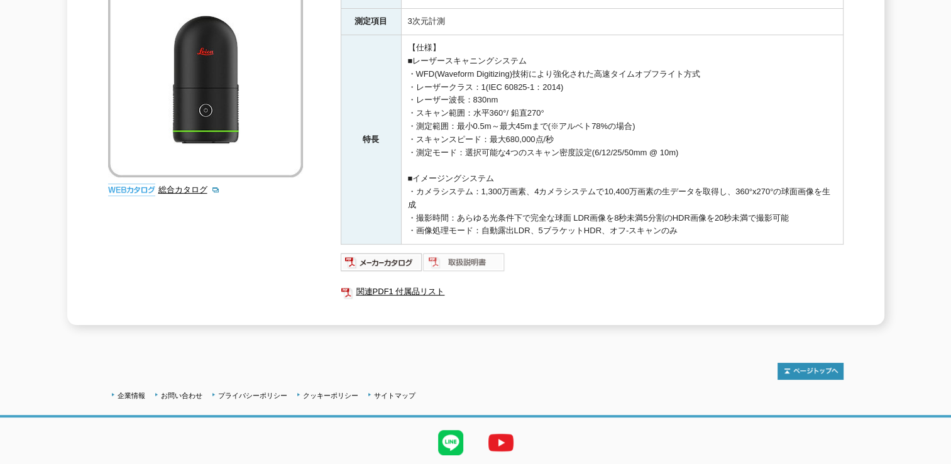  What do you see at coordinates (131, 395) in the screenshot?
I see `a: 企業情報` at bounding box center [131, 395].